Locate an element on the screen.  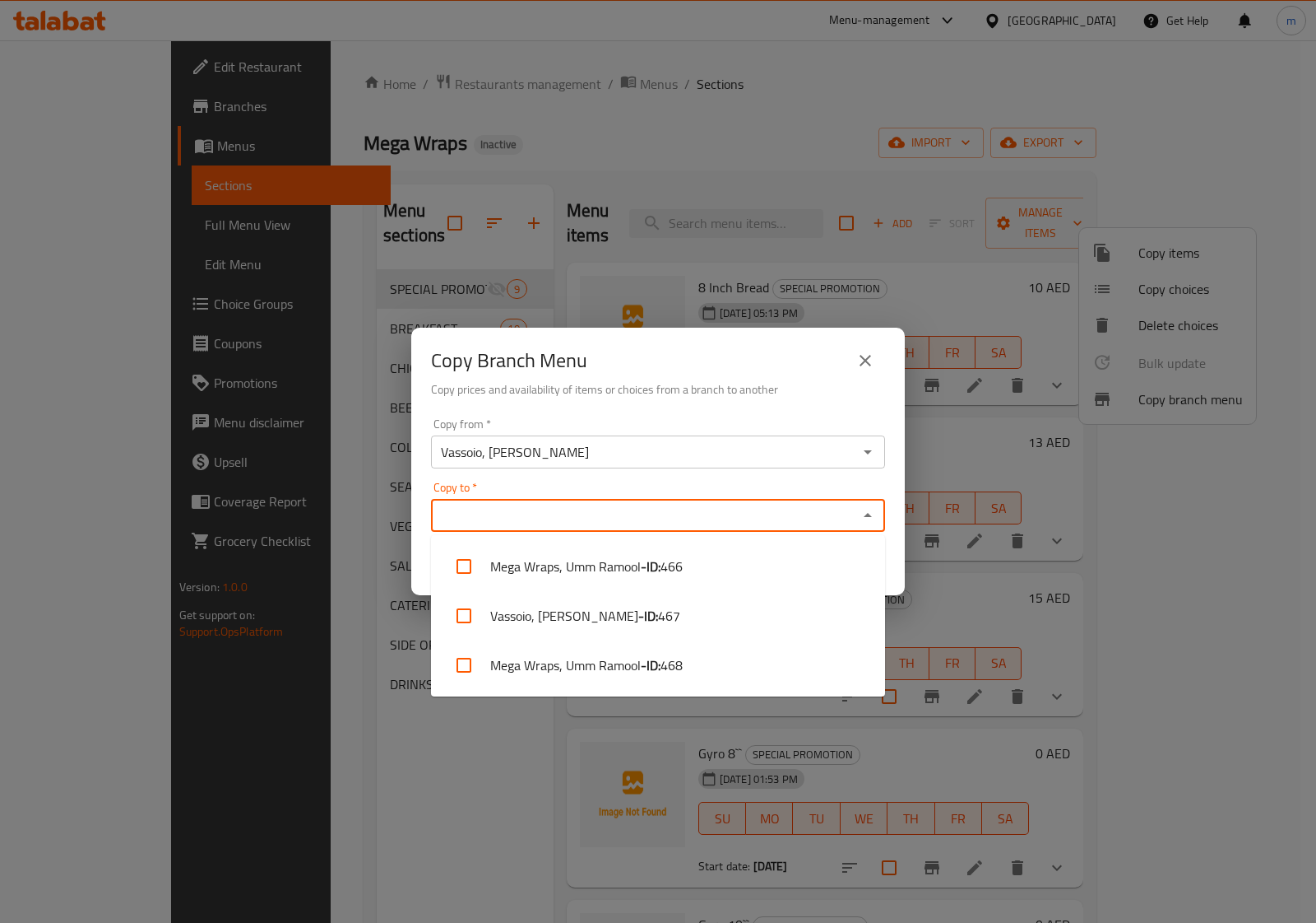
h2: Copy Branch Menu is located at coordinates (510, 361).